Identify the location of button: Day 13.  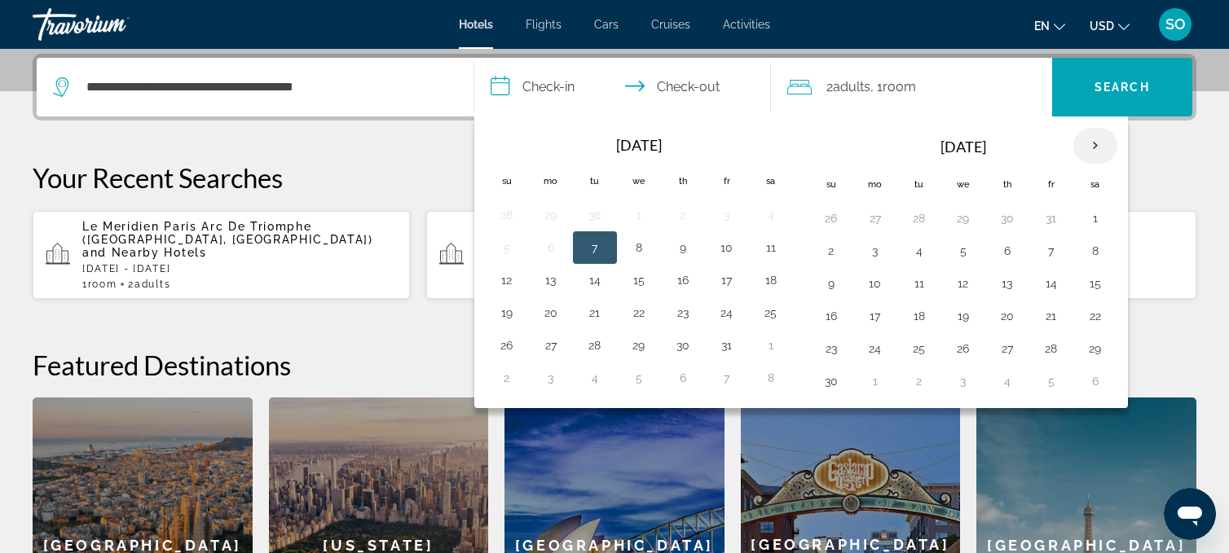
(1007, 284).